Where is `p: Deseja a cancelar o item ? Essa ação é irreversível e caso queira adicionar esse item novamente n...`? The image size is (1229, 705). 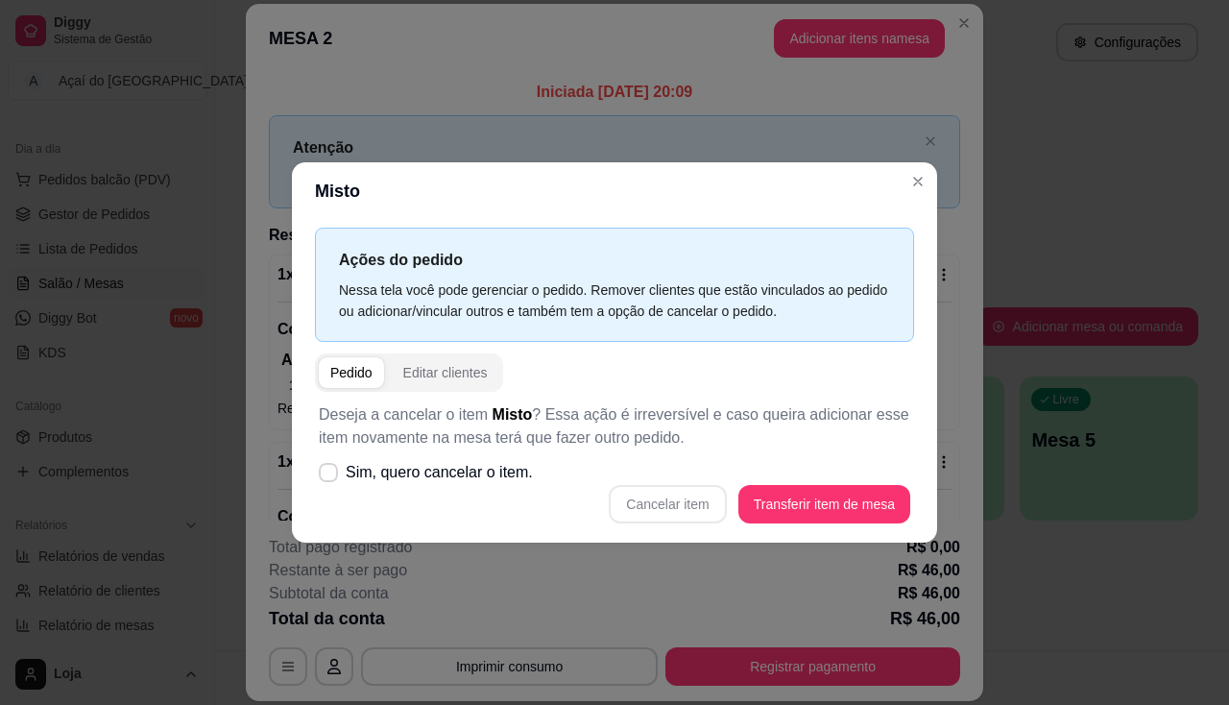 p: Deseja a cancelar o item ? Essa ação é irreversível e caso queira adicionar esse item novamente n... is located at coordinates (615, 426).